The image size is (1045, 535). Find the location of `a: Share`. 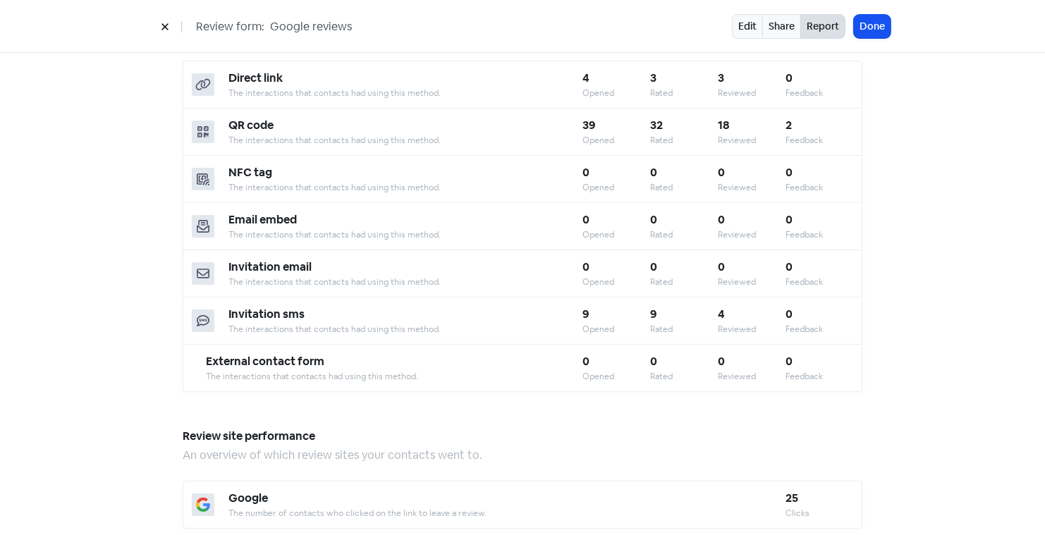

a: Share is located at coordinates (781, 26).